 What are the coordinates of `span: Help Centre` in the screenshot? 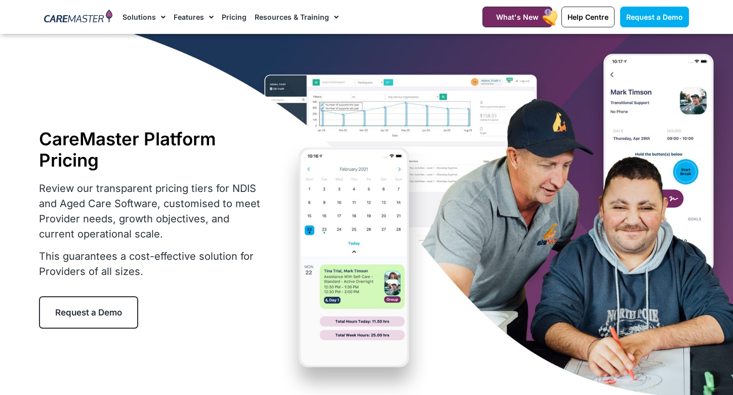 It's located at (588, 17).